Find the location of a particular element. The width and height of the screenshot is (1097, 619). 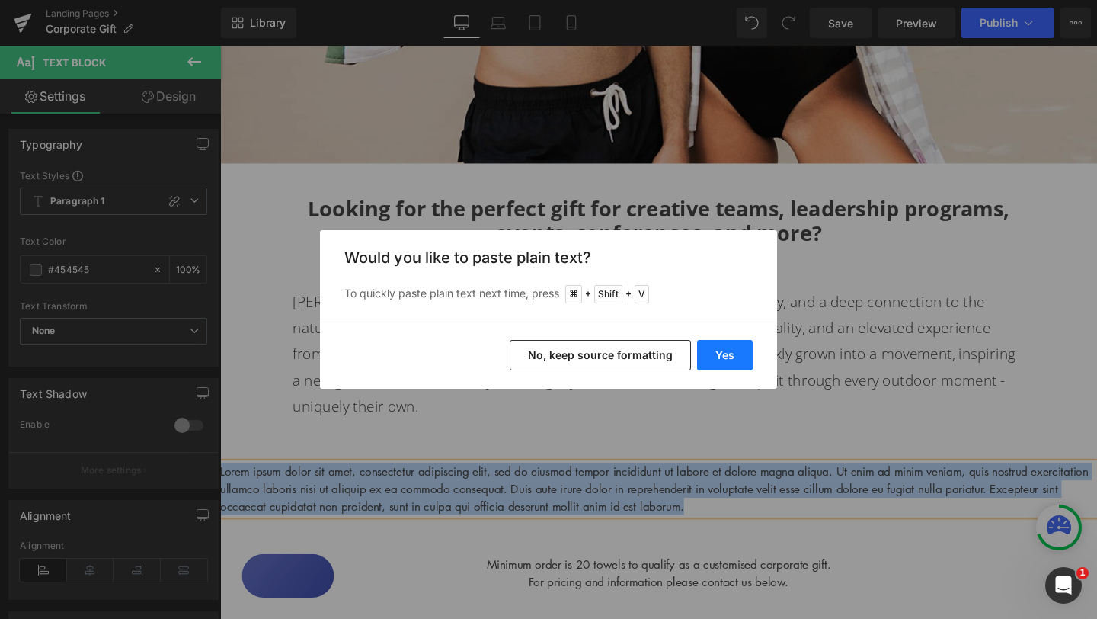

button: No, keep source formatting is located at coordinates (600, 355).